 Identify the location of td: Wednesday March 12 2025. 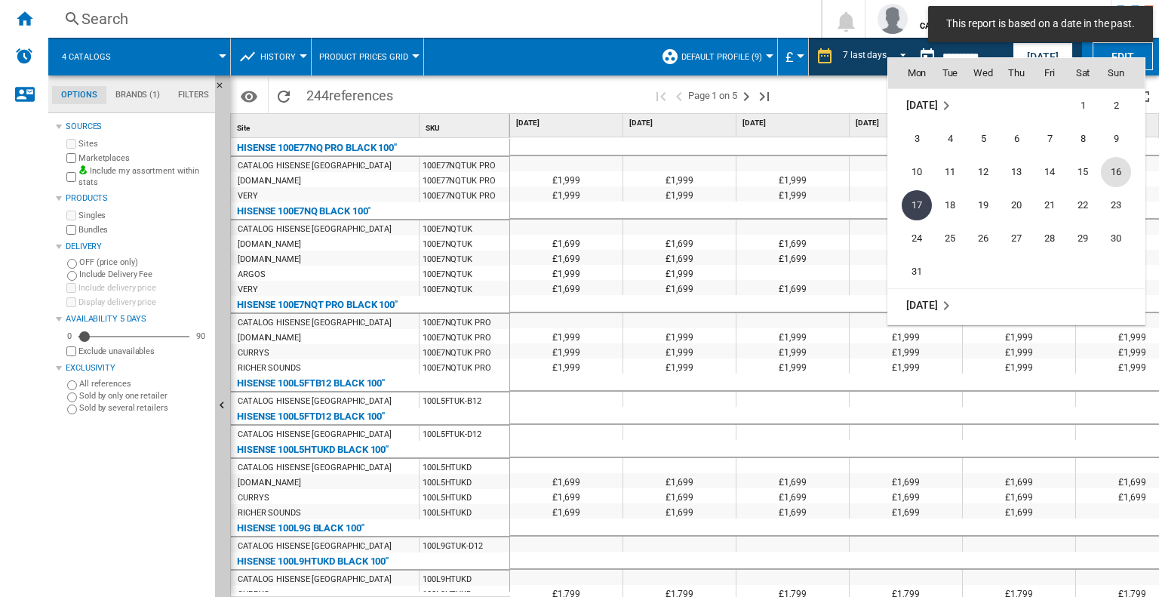
(983, 172).